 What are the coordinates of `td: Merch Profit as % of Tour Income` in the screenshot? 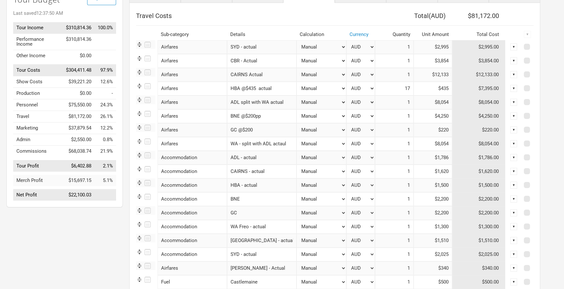 It's located at (105, 180).